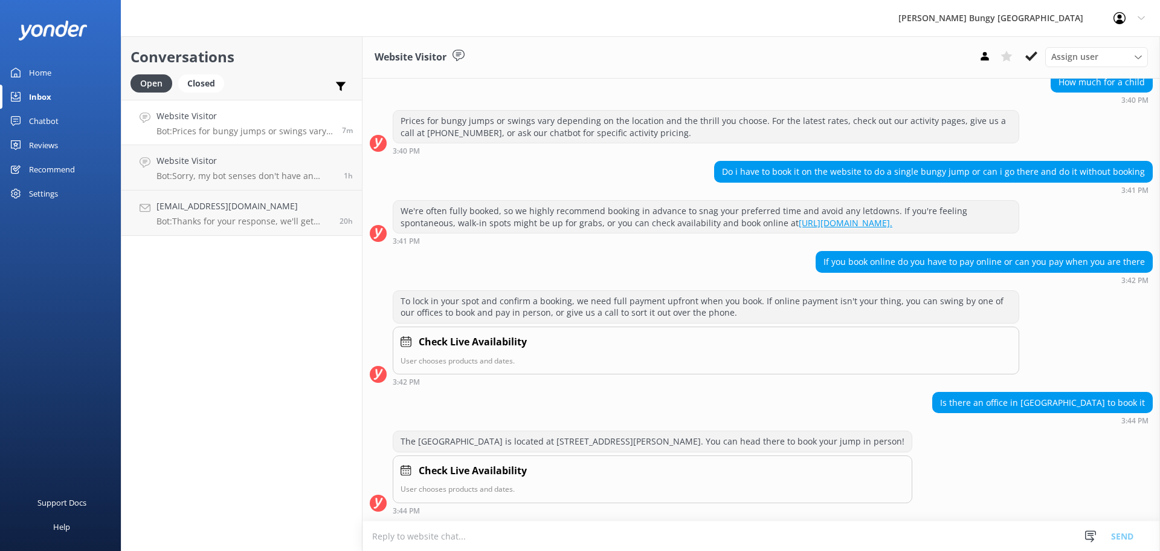 The width and height of the screenshot is (1160, 551). What do you see at coordinates (62, 502) in the screenshot?
I see `div: Support Docs` at bounding box center [62, 502].